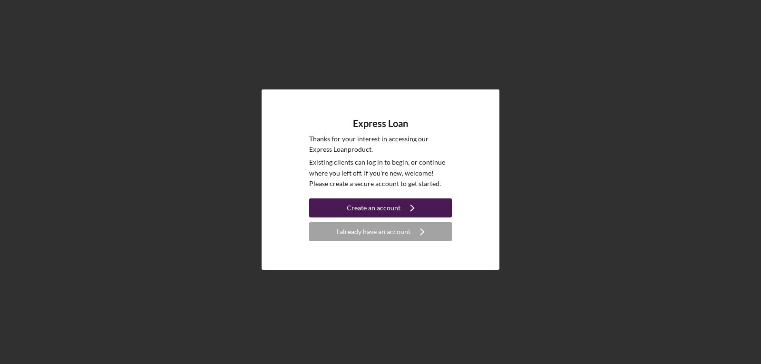 The height and width of the screenshot is (364, 761). I want to click on p: Existing clients can log in to begin, or continue where you left off. If you're new, welcome! Ple..., so click(380, 173).